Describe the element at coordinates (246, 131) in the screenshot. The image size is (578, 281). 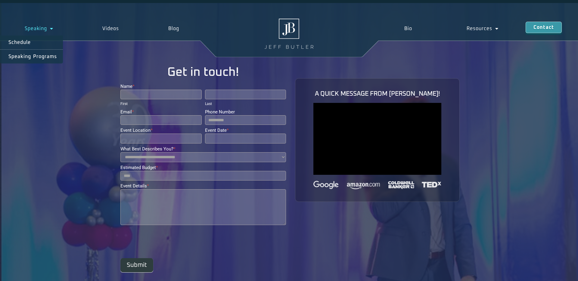
I see `label: Event Date` at that location.